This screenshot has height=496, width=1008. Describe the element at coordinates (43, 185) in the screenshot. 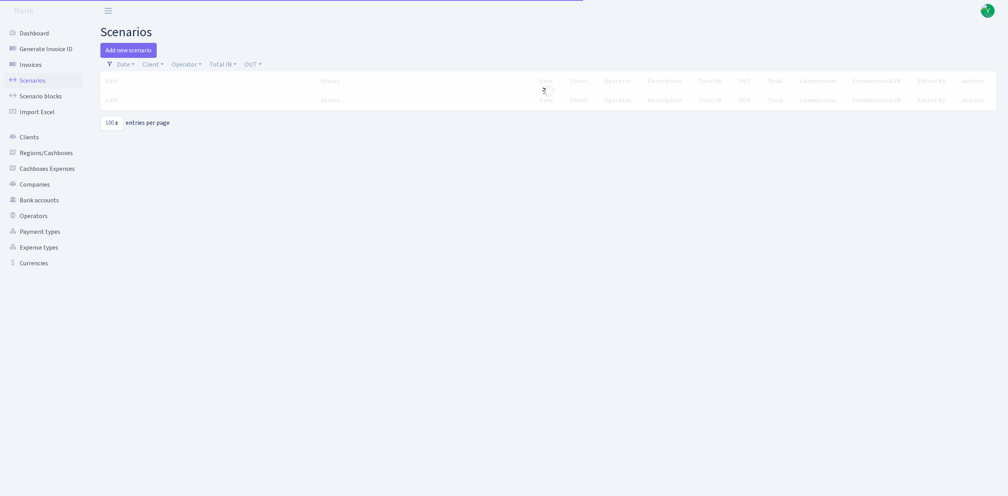

I see `a: Companies` at that location.